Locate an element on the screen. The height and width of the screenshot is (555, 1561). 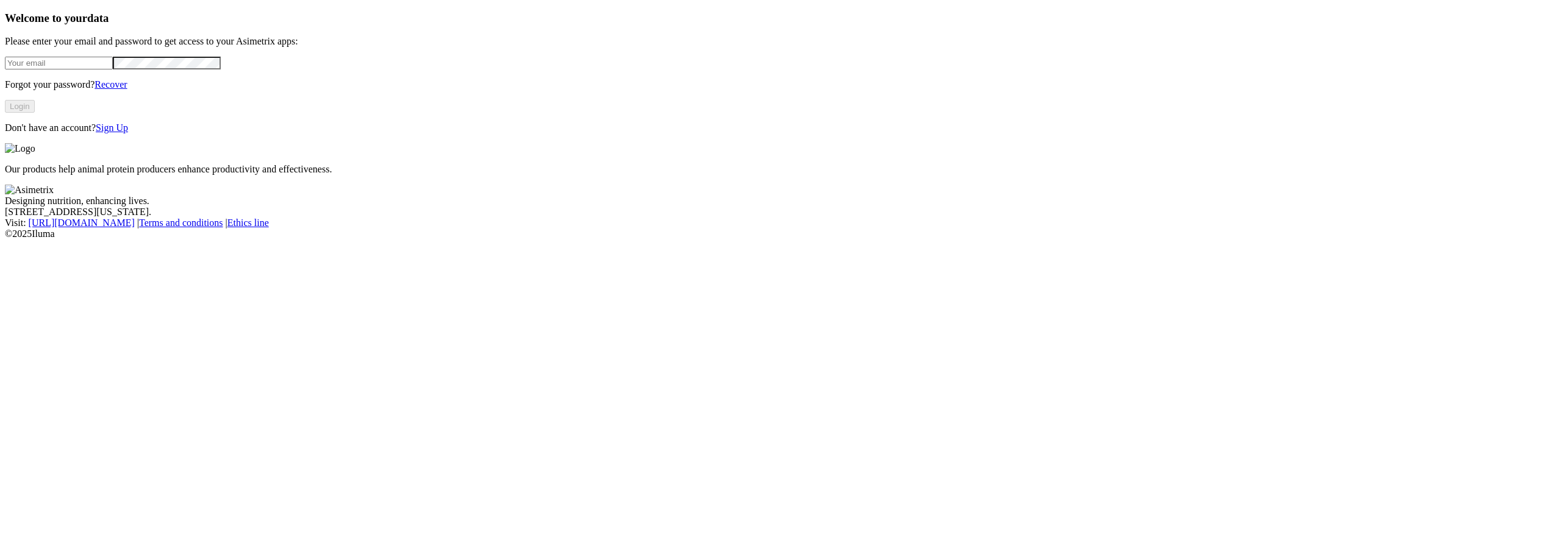
a: Recover is located at coordinates (110, 84).